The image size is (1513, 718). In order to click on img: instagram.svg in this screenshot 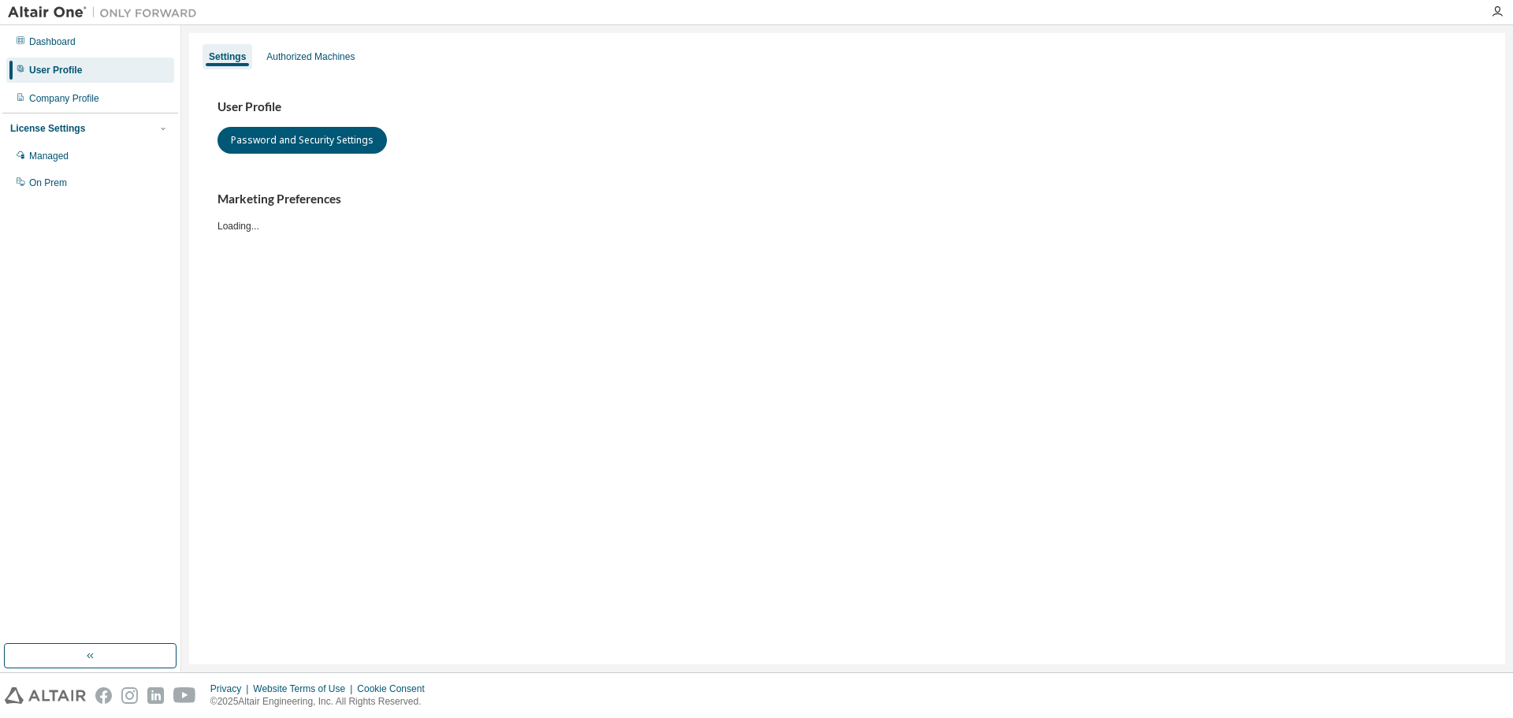, I will do `click(129, 695)`.